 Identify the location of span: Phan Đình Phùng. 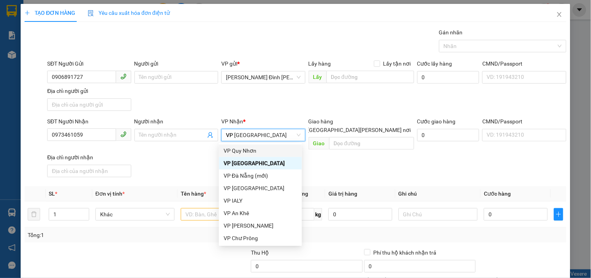
(263, 77).